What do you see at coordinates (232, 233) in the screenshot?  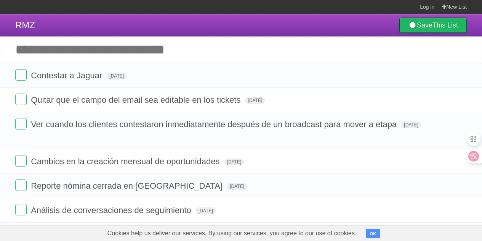 I see `span: Cookies help us deliver our services. By using our services, you agree to our use of cookies.` at bounding box center [232, 233].